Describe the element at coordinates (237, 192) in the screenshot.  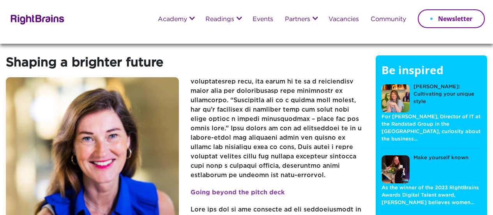
I see `strong: Going beyond the pitch deck` at that location.